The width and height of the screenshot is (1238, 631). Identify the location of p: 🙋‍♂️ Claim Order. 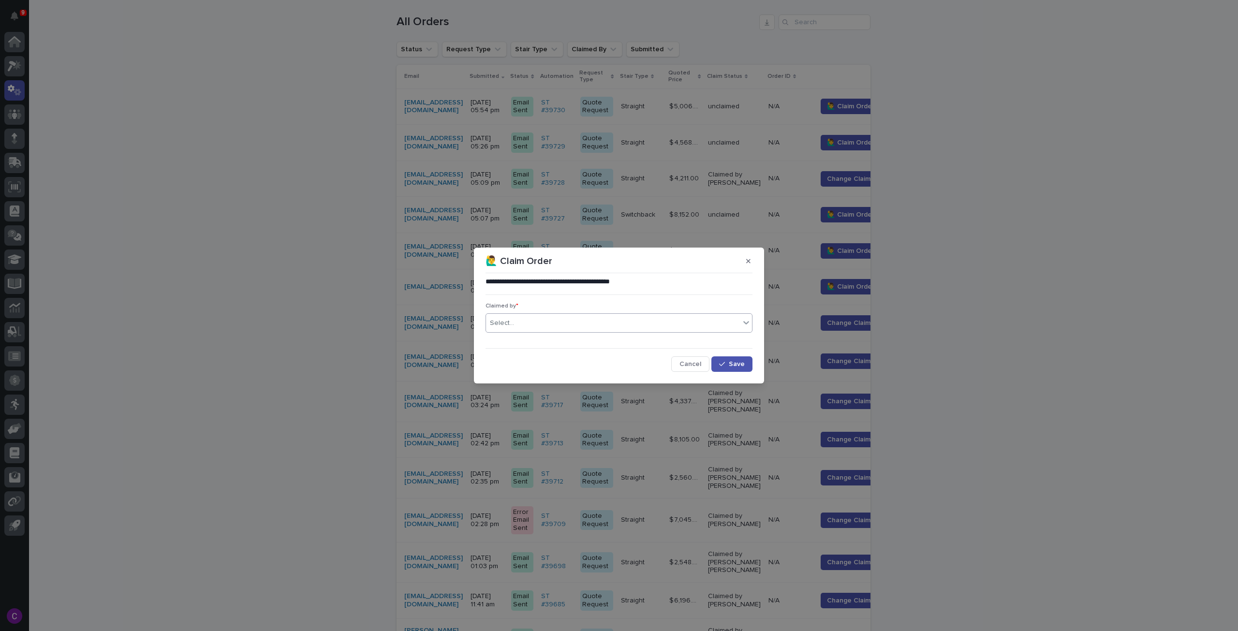
(519, 261).